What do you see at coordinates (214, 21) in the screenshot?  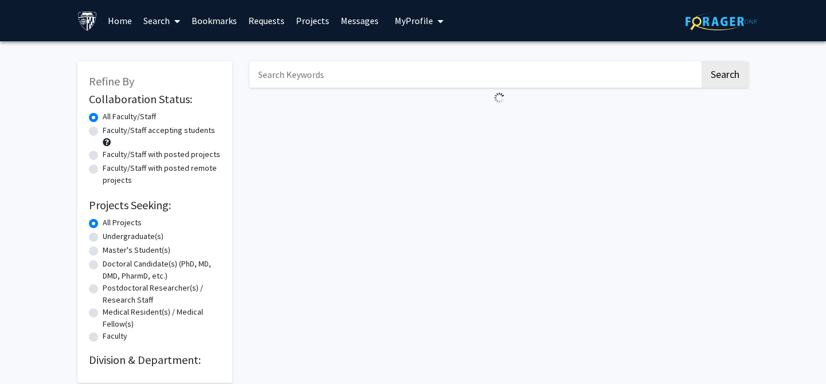 I see `a: Bookmarks` at bounding box center [214, 21].